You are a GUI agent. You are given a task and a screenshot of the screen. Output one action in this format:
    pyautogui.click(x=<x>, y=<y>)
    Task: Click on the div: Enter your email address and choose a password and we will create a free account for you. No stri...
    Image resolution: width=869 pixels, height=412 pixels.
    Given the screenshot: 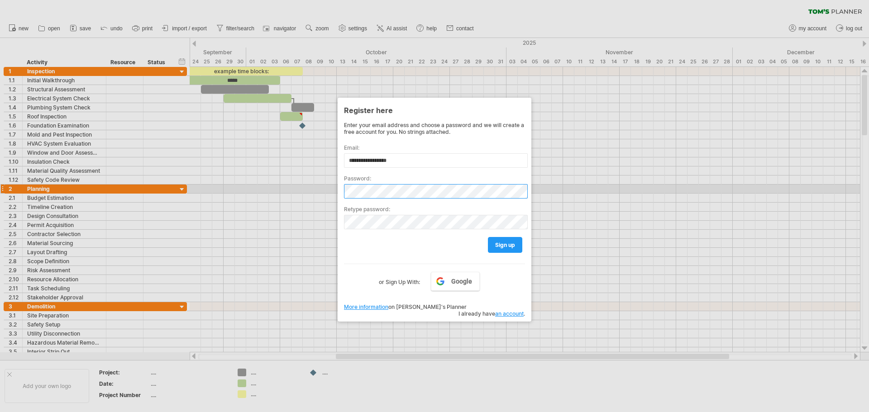 What is the action you would take?
    pyautogui.click(x=434, y=129)
    